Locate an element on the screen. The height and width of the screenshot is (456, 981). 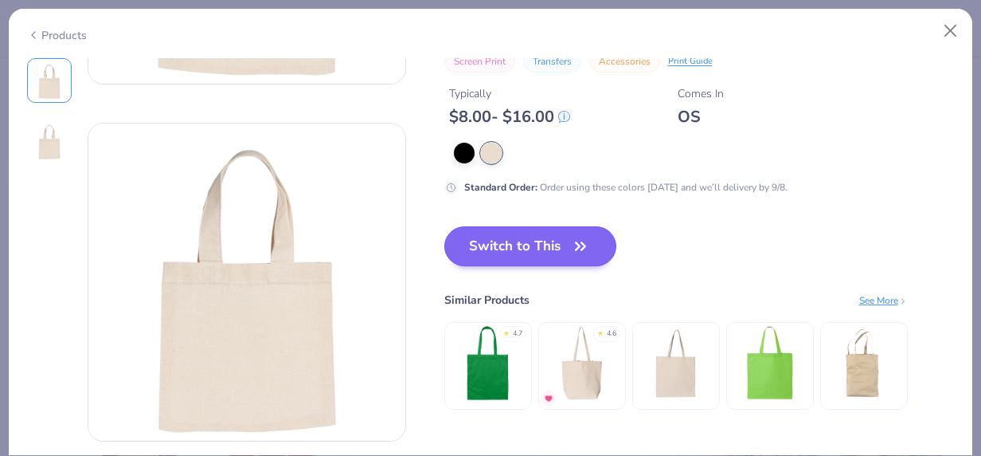
div: Typically is located at coordinates (510, 93).